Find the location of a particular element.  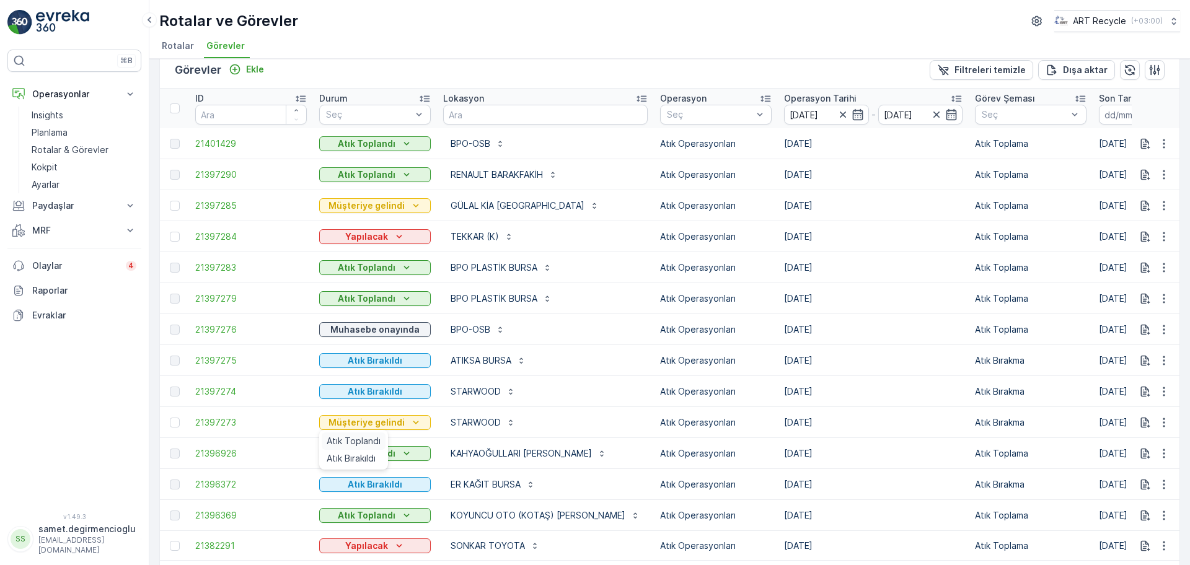

a: Ayarlar is located at coordinates (84, 185).